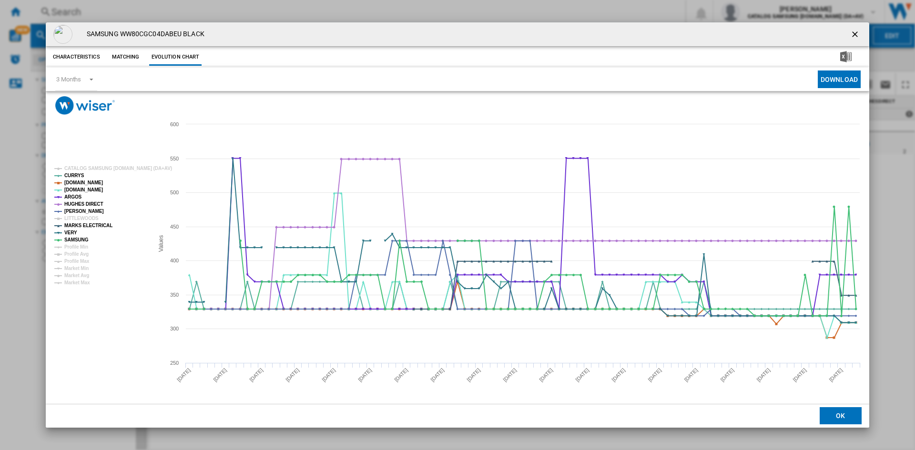 The height and width of the screenshot is (450, 915). I want to click on tspan: 400, so click(174, 261).